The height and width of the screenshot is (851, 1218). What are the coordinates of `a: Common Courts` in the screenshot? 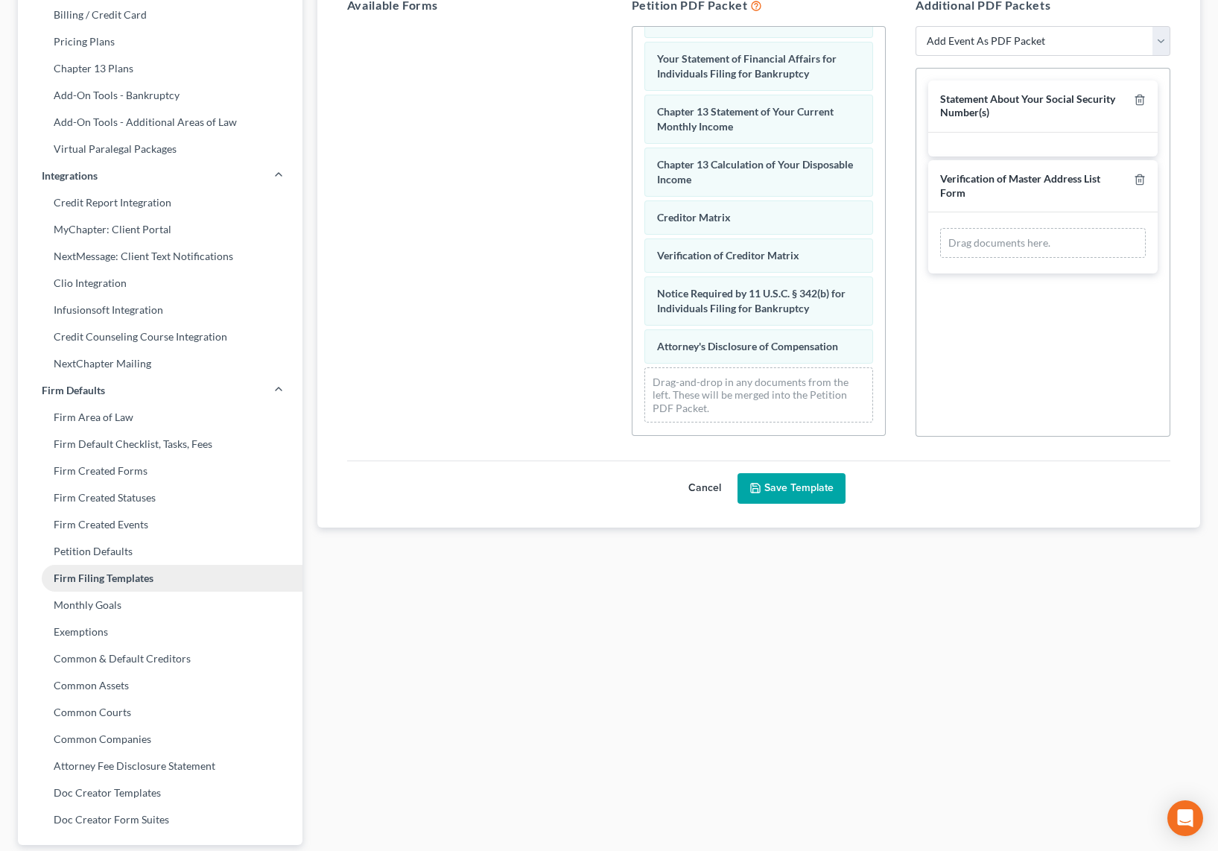 It's located at (160, 712).